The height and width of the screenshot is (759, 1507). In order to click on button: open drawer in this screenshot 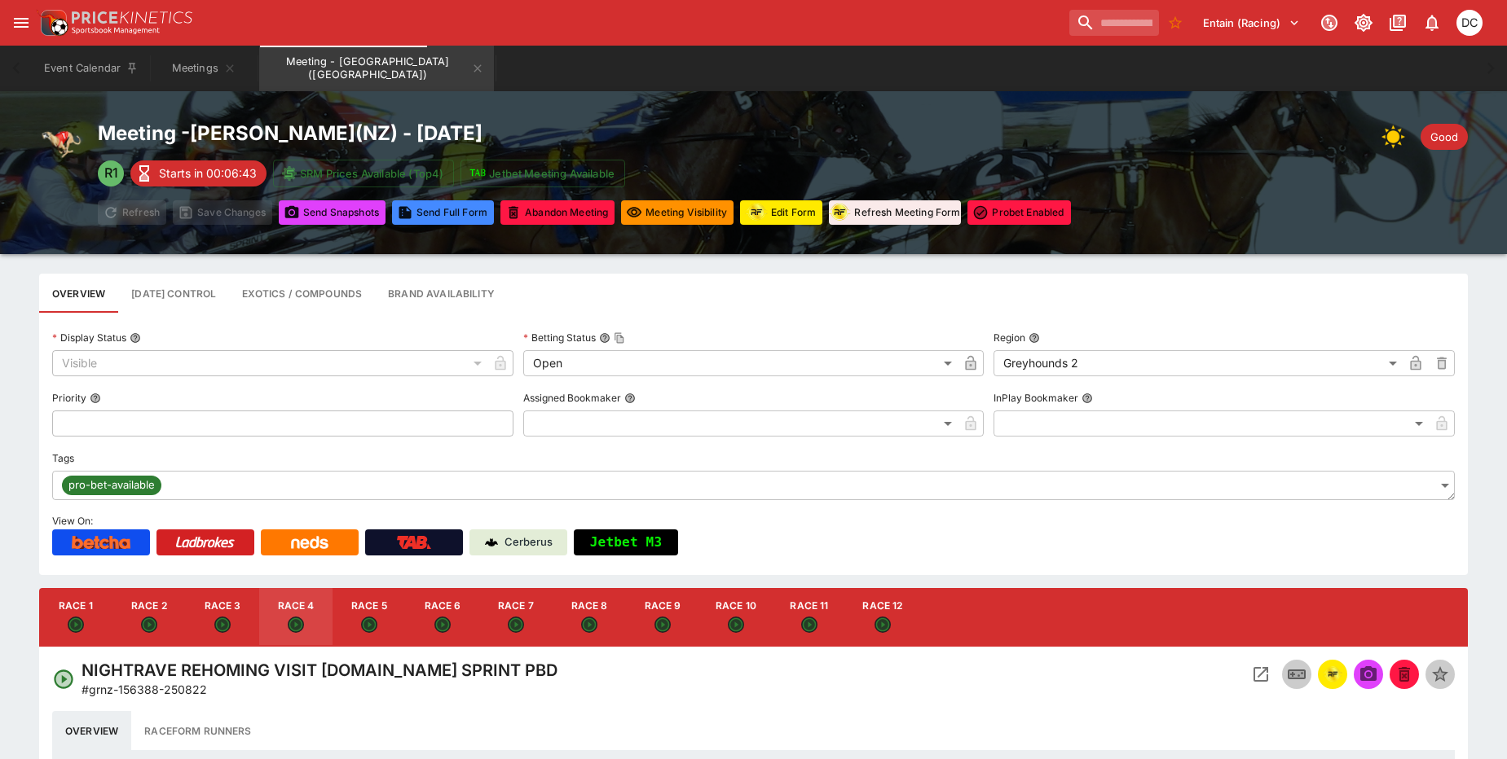, I will do `click(21, 23)`.